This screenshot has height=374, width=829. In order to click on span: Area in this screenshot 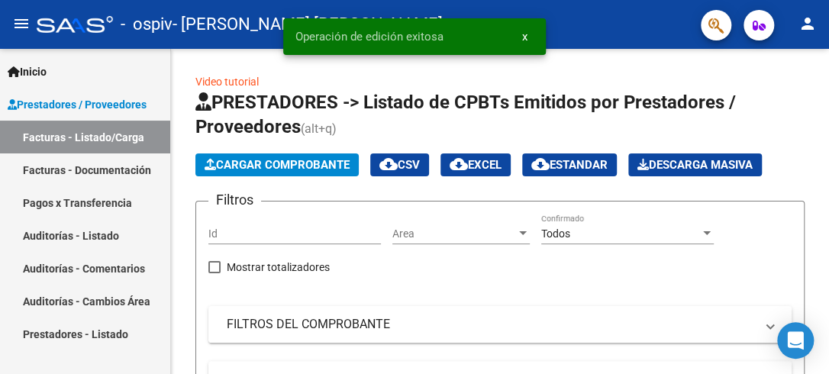, I will do `click(454, 234)`.